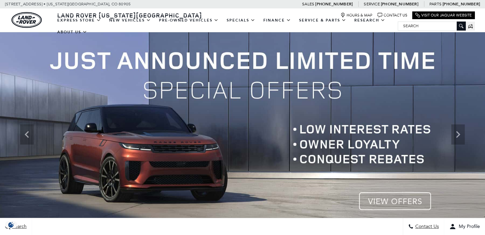 Image resolution: width=485 pixels, height=235 pixels. Describe the element at coordinates (426, 227) in the screenshot. I see `span: Contact Us` at that location.